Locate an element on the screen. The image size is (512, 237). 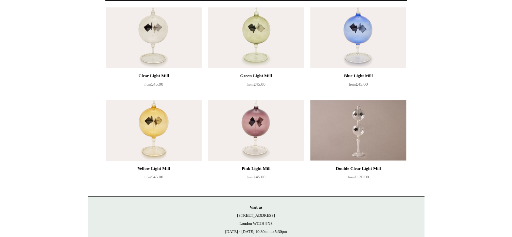
a: Blue Light Mill Blue Light Mill is located at coordinates (358, 38).